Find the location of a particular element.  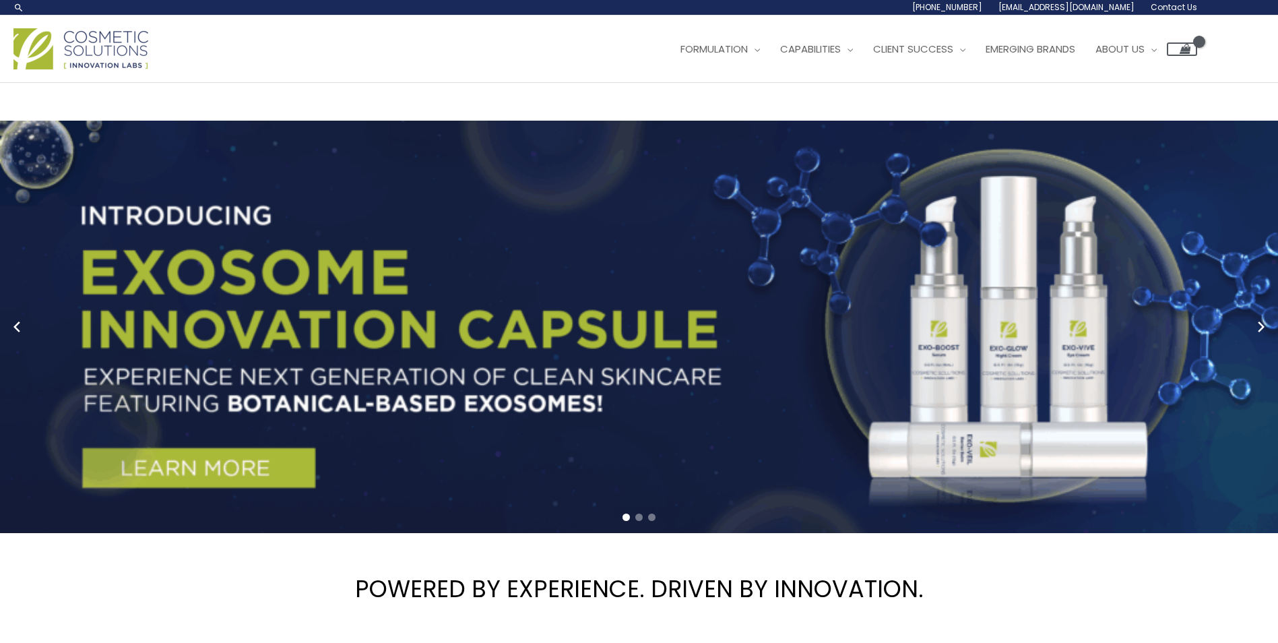

span: Capabilities is located at coordinates (810, 49).